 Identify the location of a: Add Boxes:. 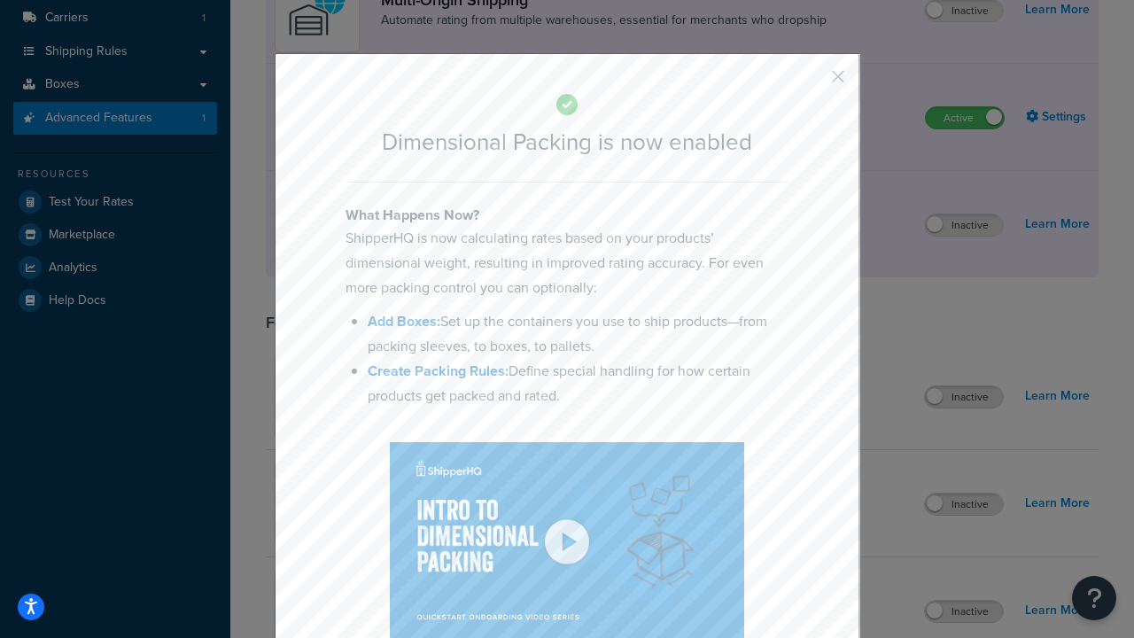
(404, 321).